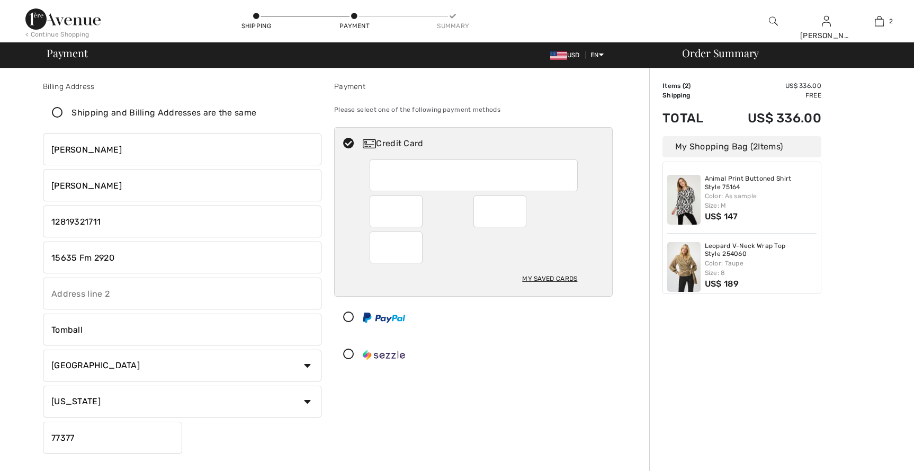 This screenshot has width=914, height=471. Describe the element at coordinates (761, 201) in the screenshot. I see `div: Color: As sample Size: M` at that location.